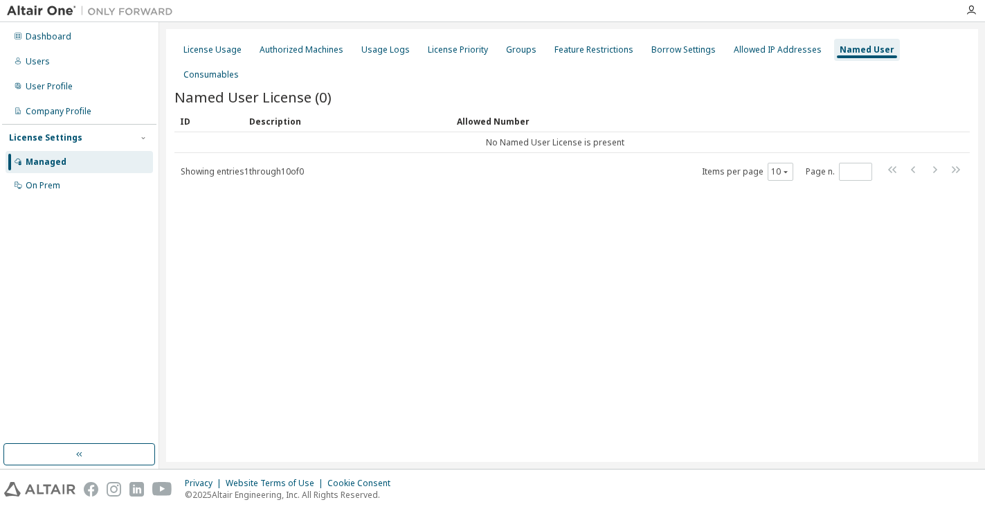 The height and width of the screenshot is (509, 985). What do you see at coordinates (683, 50) in the screenshot?
I see `div: Borrow Settings` at bounding box center [683, 50].